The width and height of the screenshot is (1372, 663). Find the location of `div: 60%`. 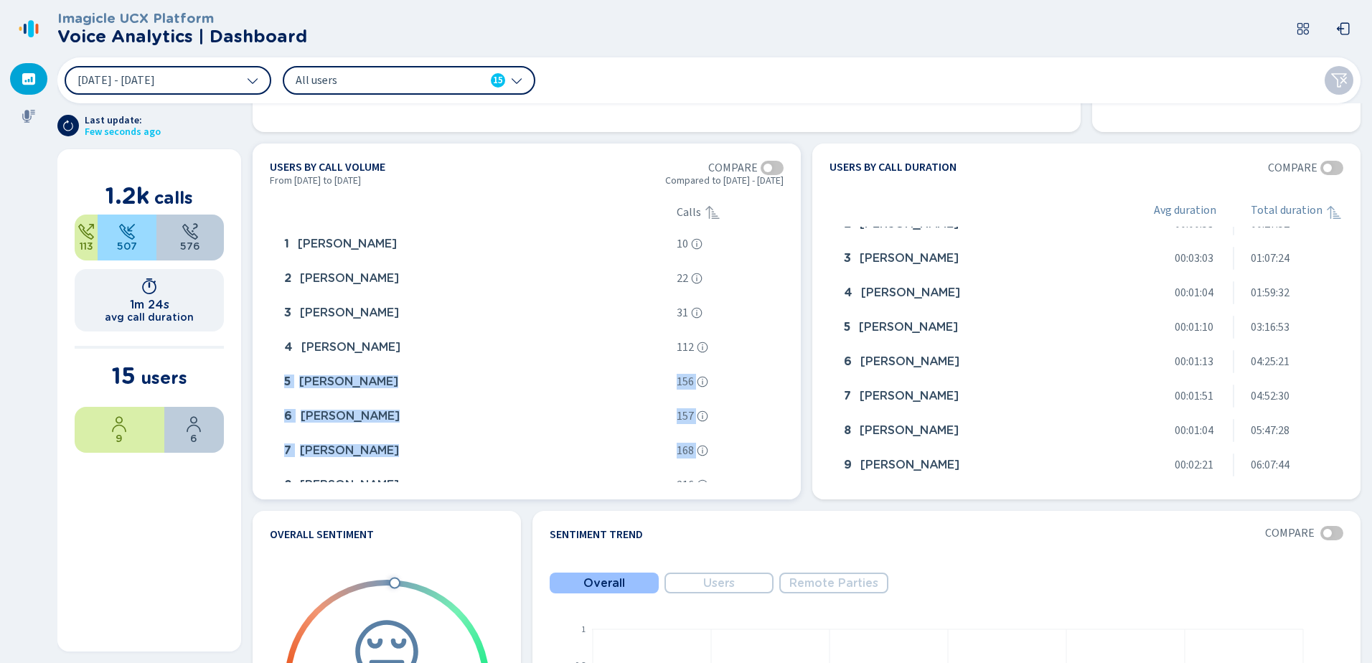

div: 60% is located at coordinates (119, 430).